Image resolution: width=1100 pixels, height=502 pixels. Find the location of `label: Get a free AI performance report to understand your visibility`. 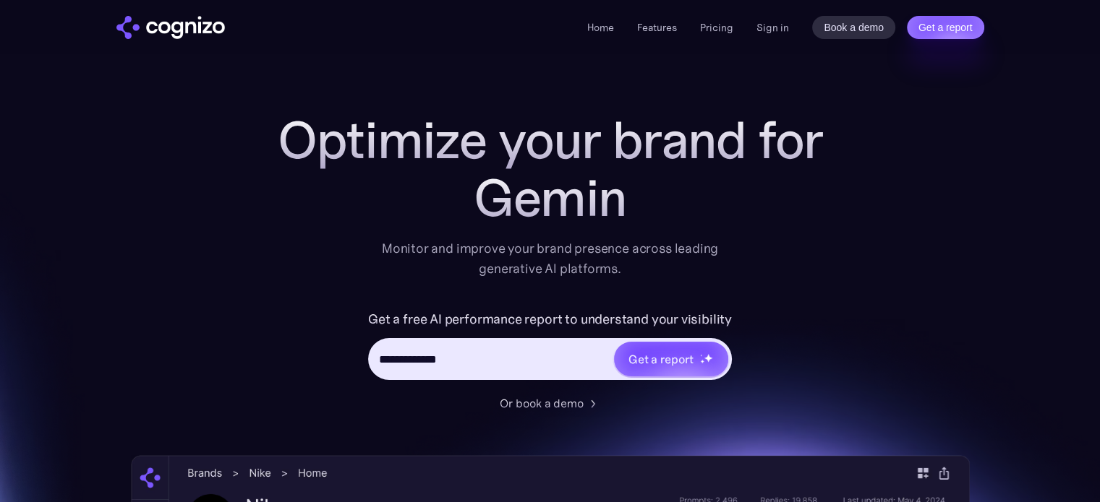

label: Get a free AI performance report to understand your visibility is located at coordinates (549, 320).